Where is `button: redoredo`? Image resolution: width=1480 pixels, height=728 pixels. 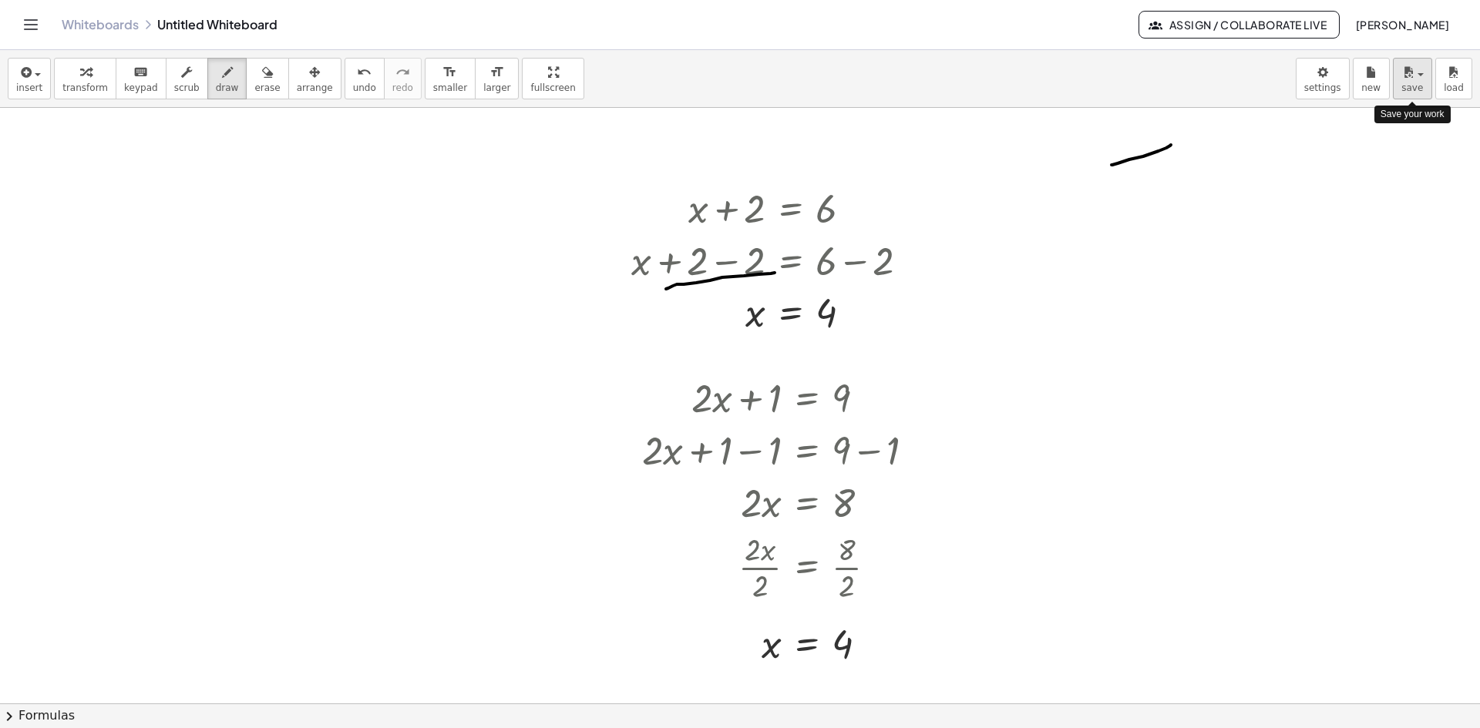
button: redoredo is located at coordinates (402, 79).